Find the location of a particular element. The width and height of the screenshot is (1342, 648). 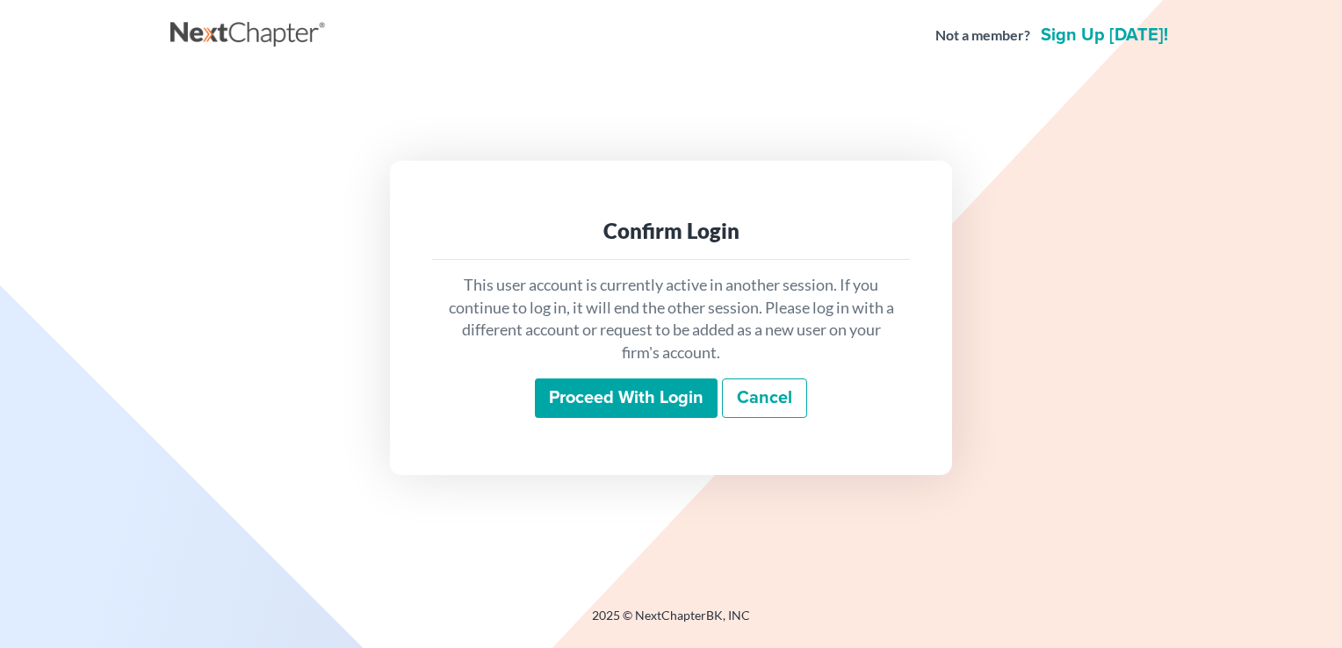

div: 2025 © NextChapterBK, INC is located at coordinates (671, 623).